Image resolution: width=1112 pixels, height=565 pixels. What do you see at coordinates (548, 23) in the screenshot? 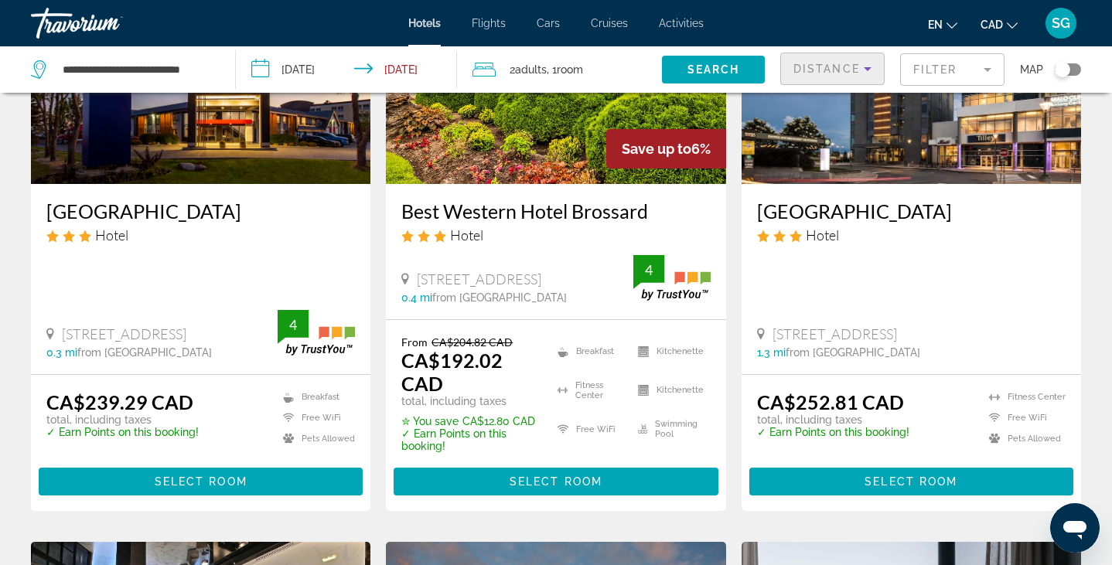
I see `span: Cars` at bounding box center [548, 23].